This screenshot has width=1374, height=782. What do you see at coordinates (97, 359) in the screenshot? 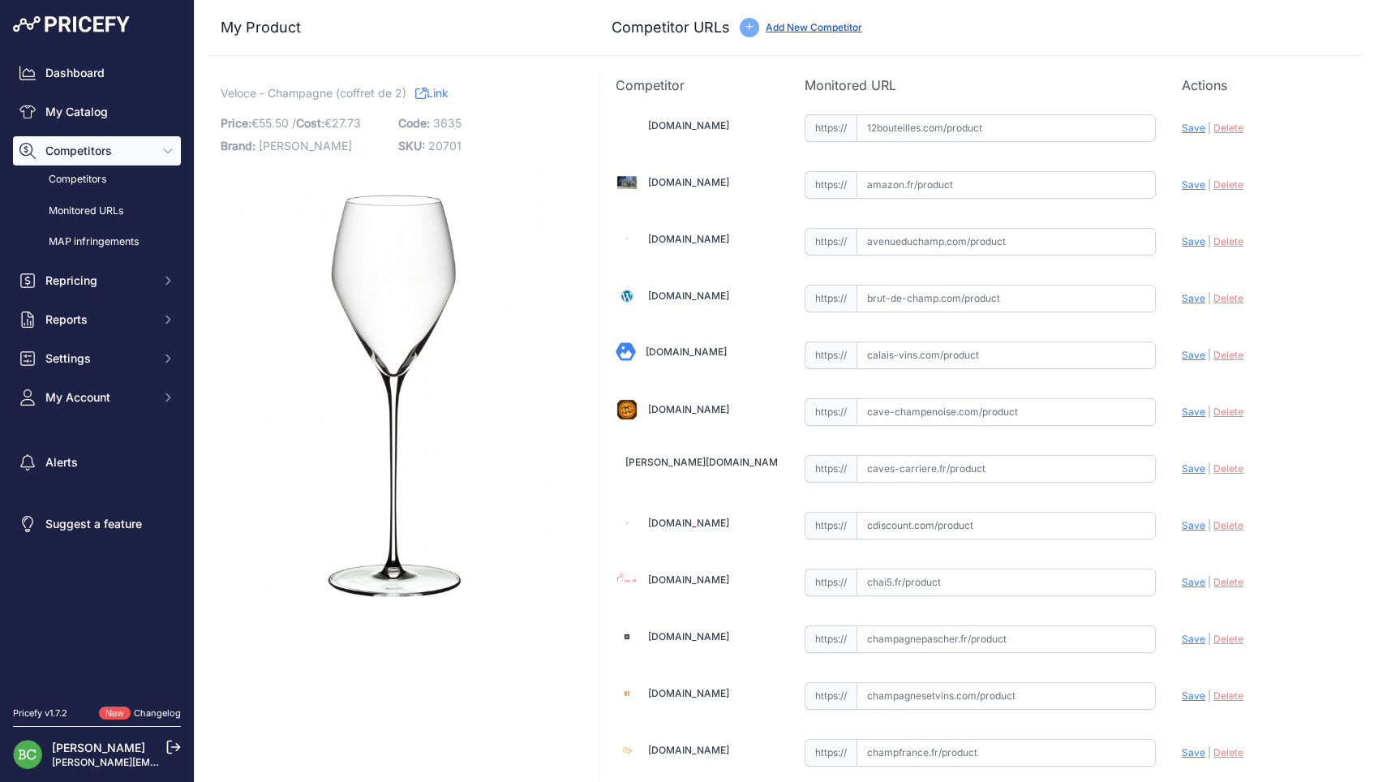
I see `button: Settings` at bounding box center [97, 359].